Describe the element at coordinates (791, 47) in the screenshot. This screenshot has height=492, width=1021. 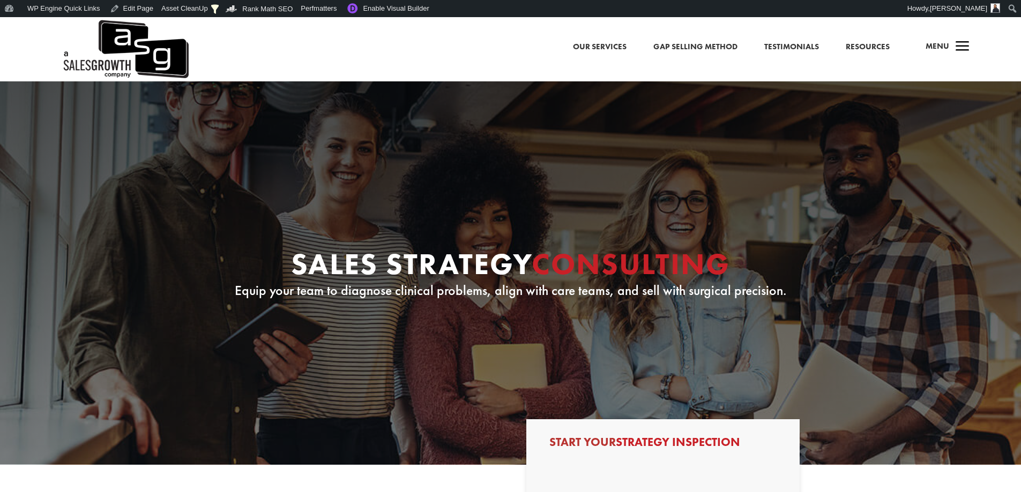
I see `a: Testimonials` at that location.